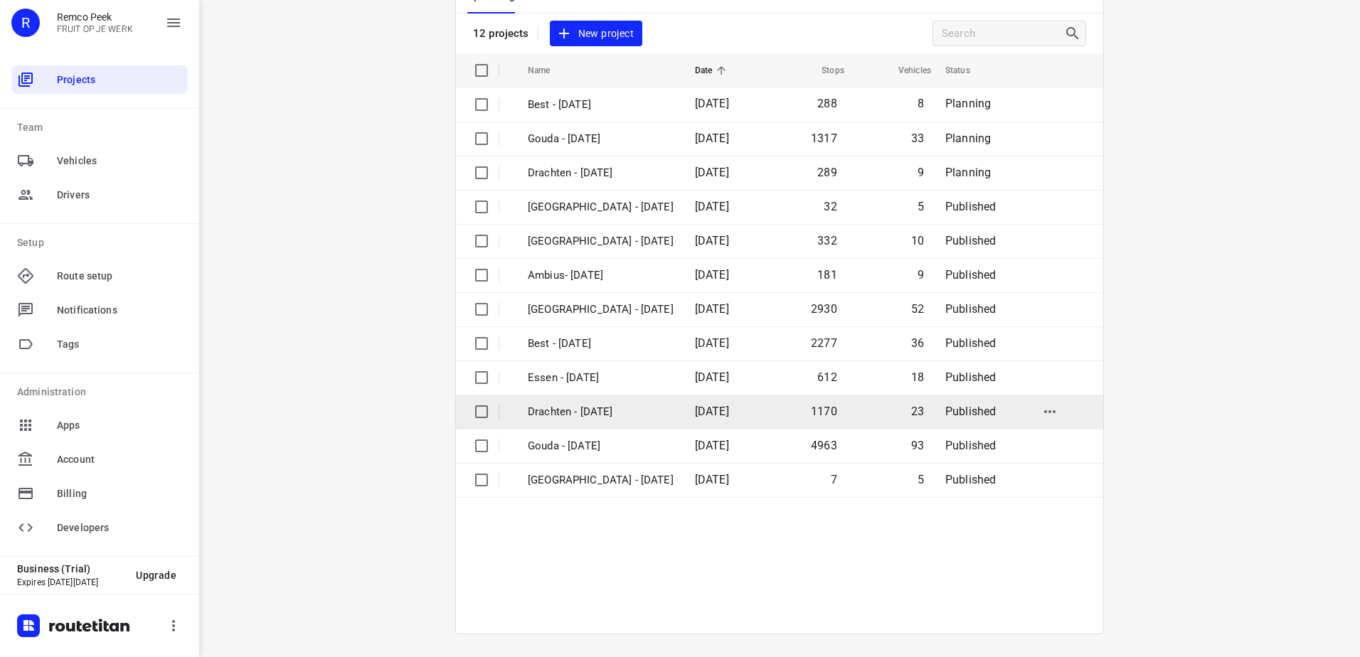 The height and width of the screenshot is (657, 1360). What do you see at coordinates (601, 344) in the screenshot?
I see `p: Best - Monday` at bounding box center [601, 344].